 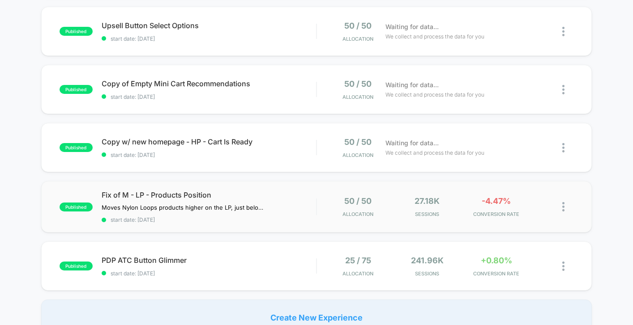 What do you see at coordinates (496, 201) in the screenshot?
I see `span: -4.47%` at bounding box center [496, 201].